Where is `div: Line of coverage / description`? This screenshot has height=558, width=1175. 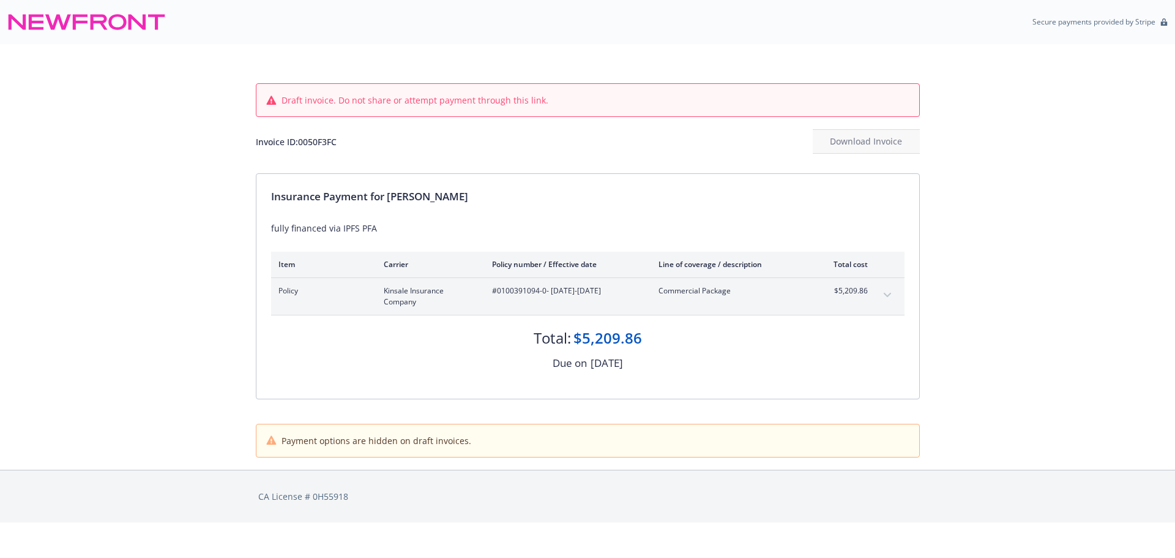
div: Line of coverage / description is located at coordinates (730, 264).